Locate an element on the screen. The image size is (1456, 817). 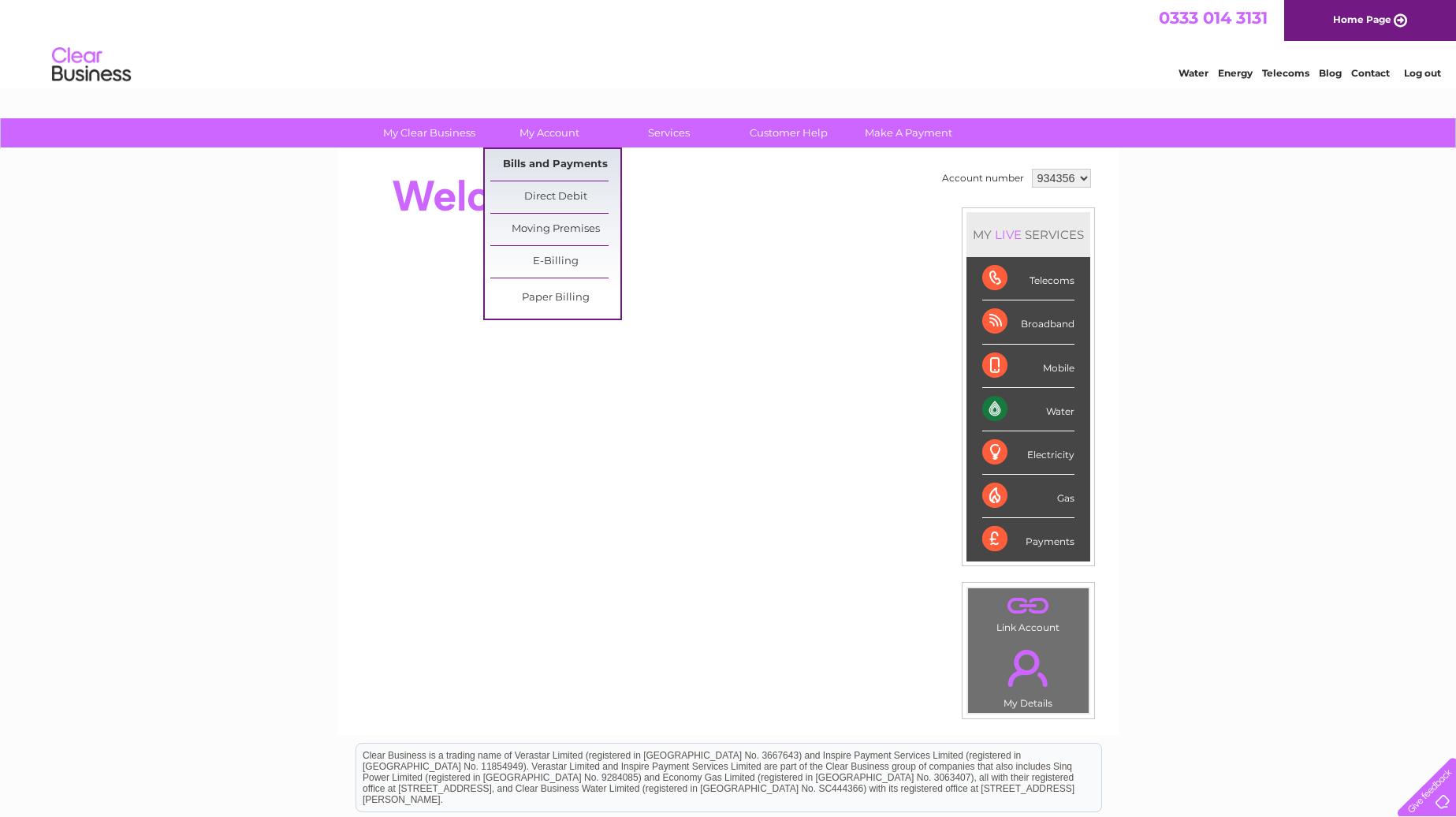
div: Telecoms is located at coordinates (1028, 279).